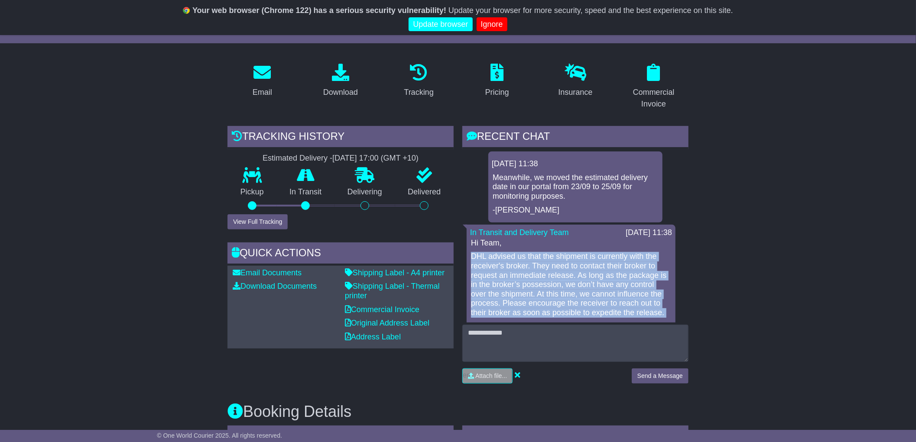 Image resolution: width=916 pixels, height=442 pixels. I want to click on div: RECENT CHAT, so click(575, 138).